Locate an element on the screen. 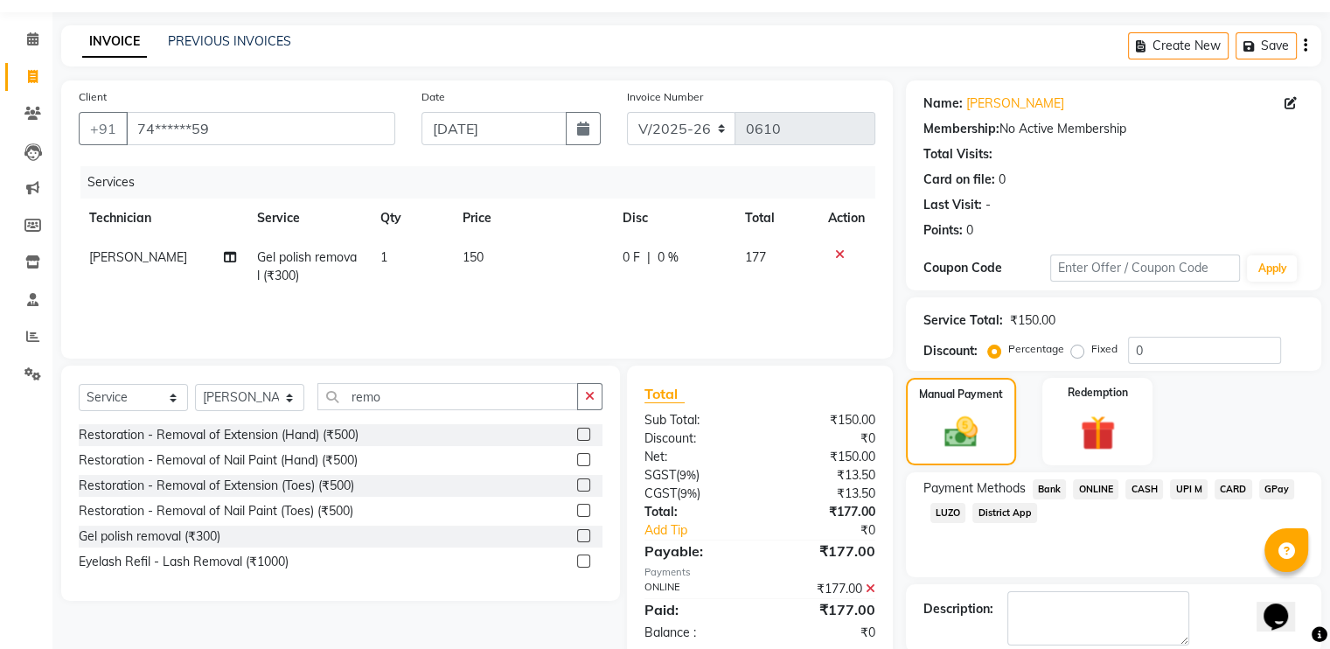 This screenshot has width=1330, height=649. span: 150 is located at coordinates (473, 257).